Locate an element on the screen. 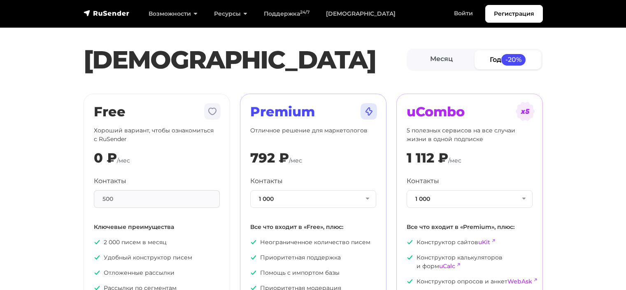 This screenshot has height=290, width=626. p: 5 полезных сервисов на все случаи жизни в одной подписке is located at coordinates (470, 135).